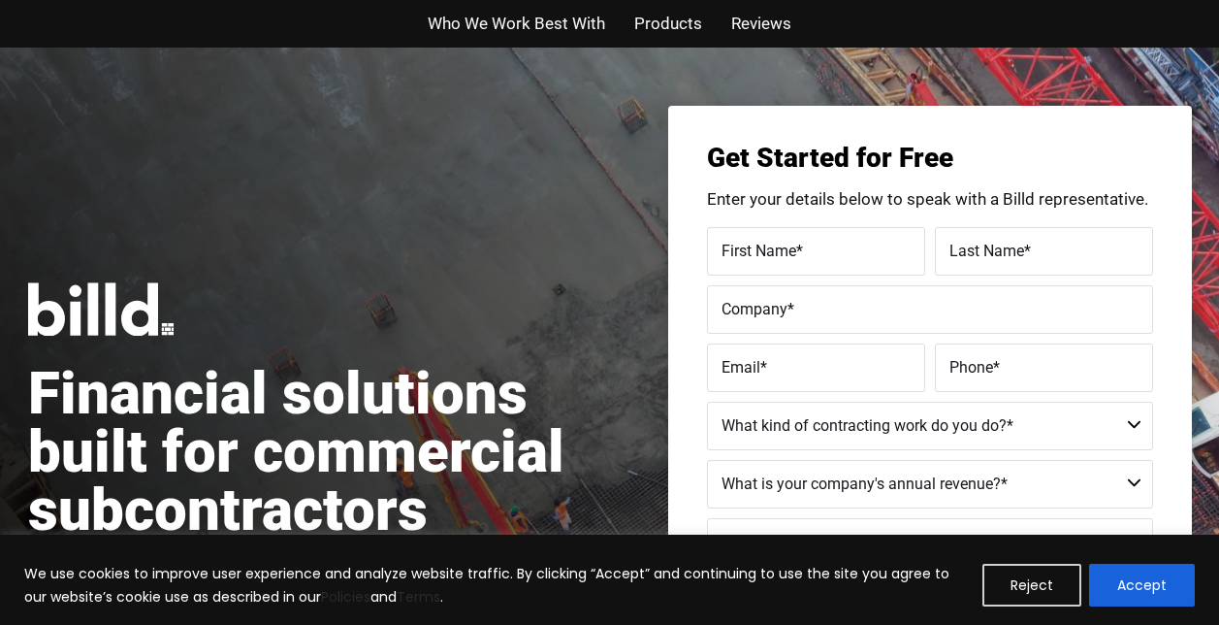 The image size is (1219, 625). What do you see at coordinates (418, 597) in the screenshot?
I see `a: Terms` at bounding box center [418, 597].